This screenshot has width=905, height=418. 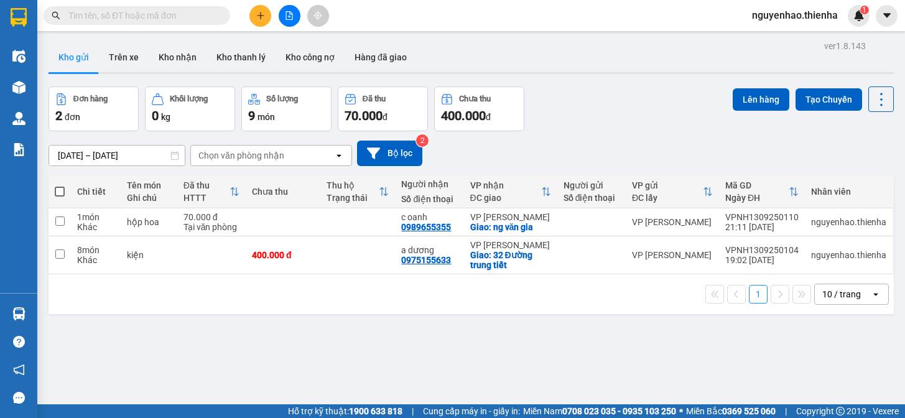 What do you see at coordinates (190, 109) in the screenshot?
I see `button: Khối lượng0kg` at bounding box center [190, 109].